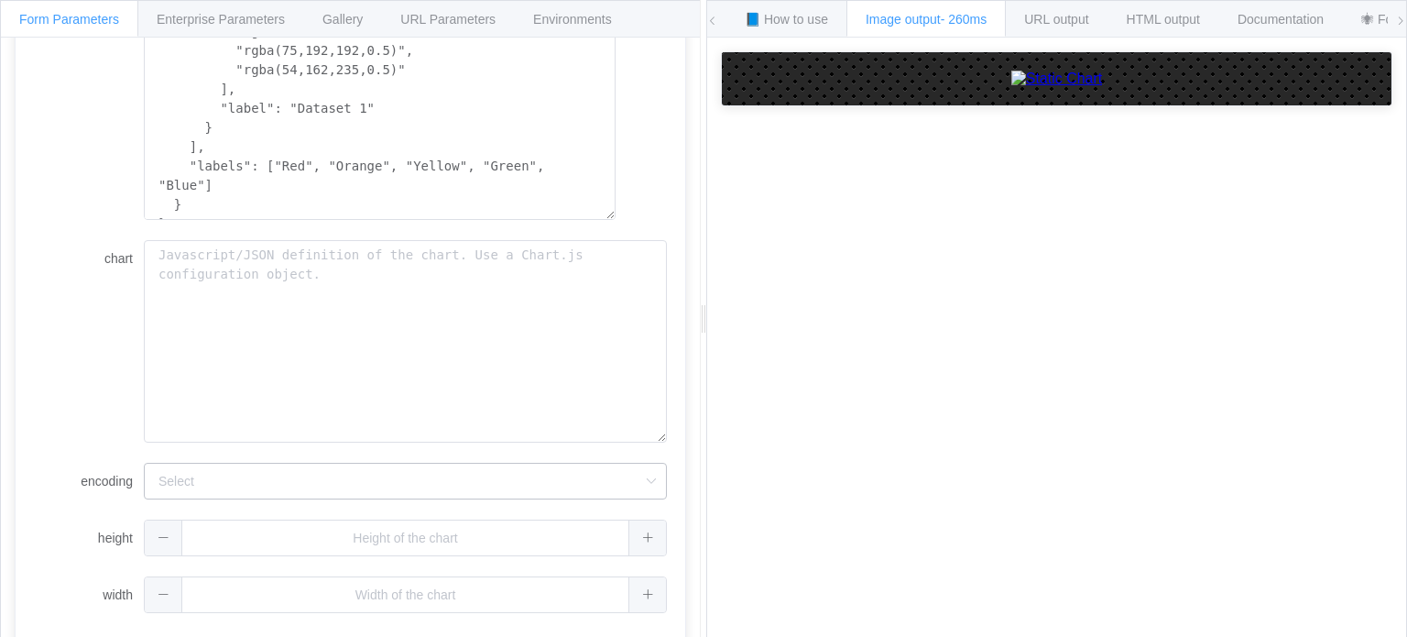 The height and width of the screenshot is (637, 1407). I want to click on span: 📘 How to use, so click(786, 19).